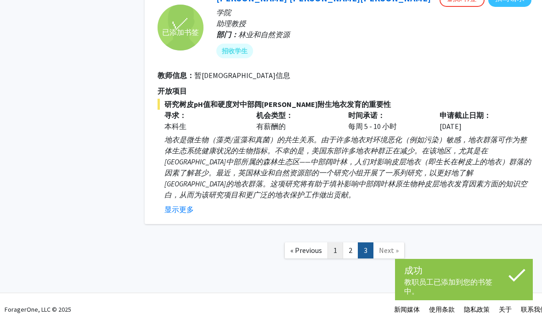 The height and width of the screenshot is (314, 542). I want to click on font: 部门：, so click(228, 34).